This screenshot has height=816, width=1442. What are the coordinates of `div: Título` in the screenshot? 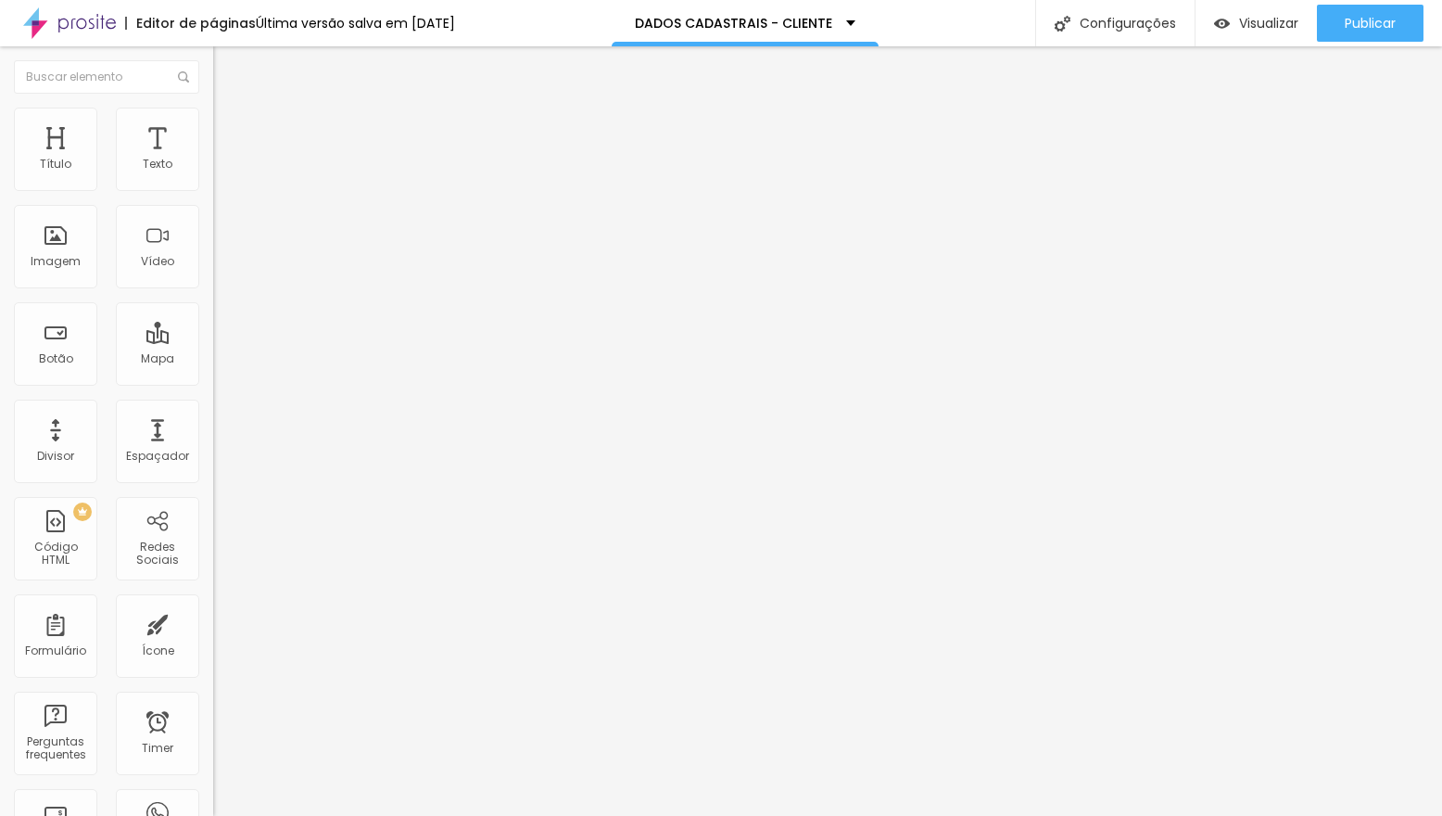 It's located at (56, 164).